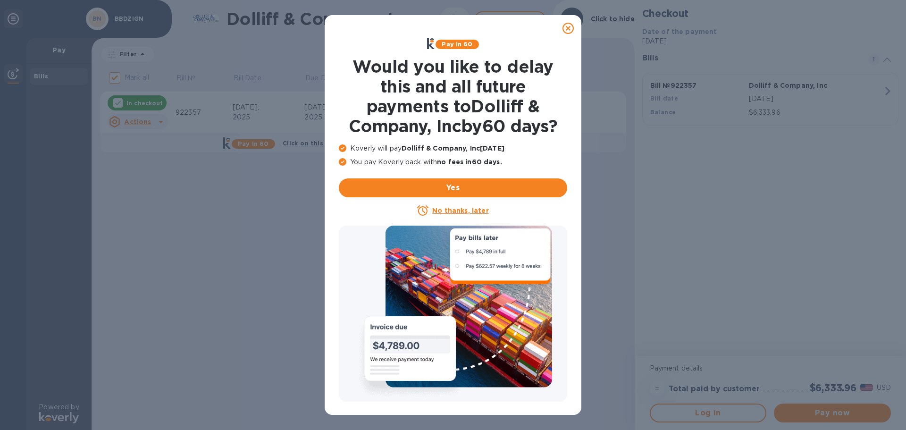  I want to click on h1: Would you like to delay this and all future payments to Dolliff & Company, Inc by 60 days ?, so click(453, 96).